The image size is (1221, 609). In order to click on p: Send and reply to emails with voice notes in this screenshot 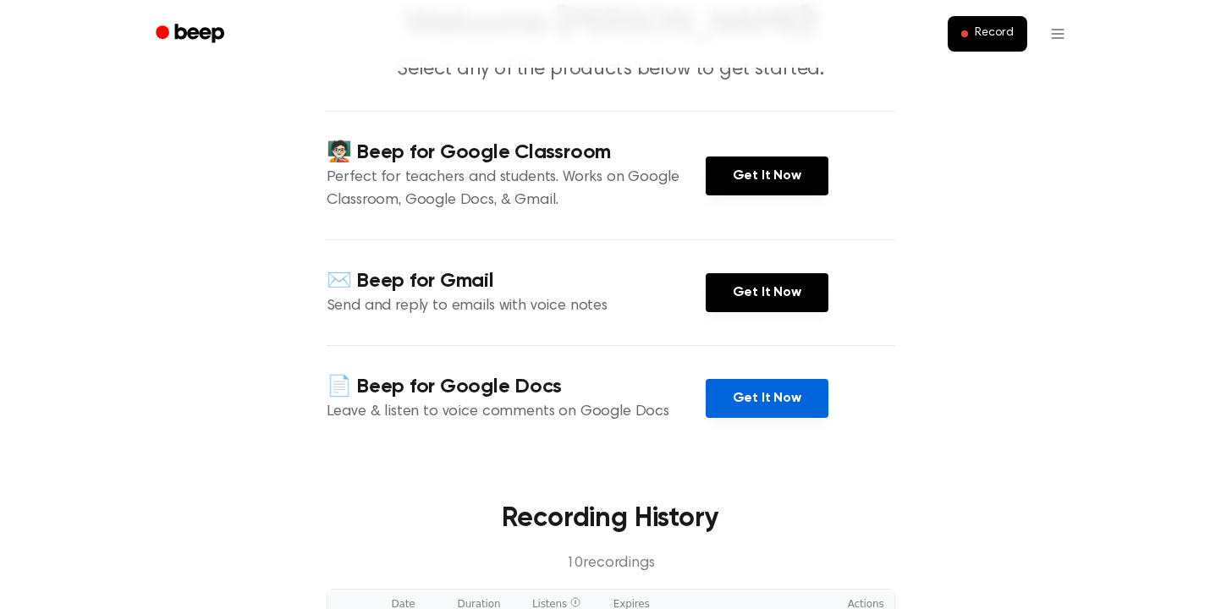, I will do `click(516, 306)`.